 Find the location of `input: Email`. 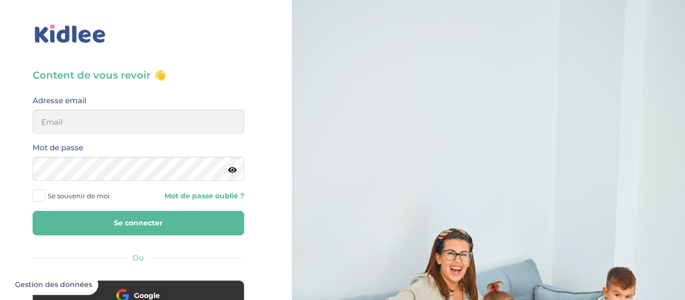

input: Email is located at coordinates (138, 122).